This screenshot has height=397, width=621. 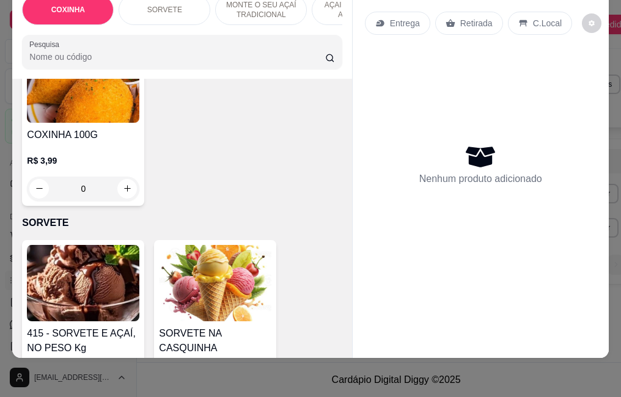 What do you see at coordinates (547, 23) in the screenshot?
I see `p: C.Local` at bounding box center [547, 23].